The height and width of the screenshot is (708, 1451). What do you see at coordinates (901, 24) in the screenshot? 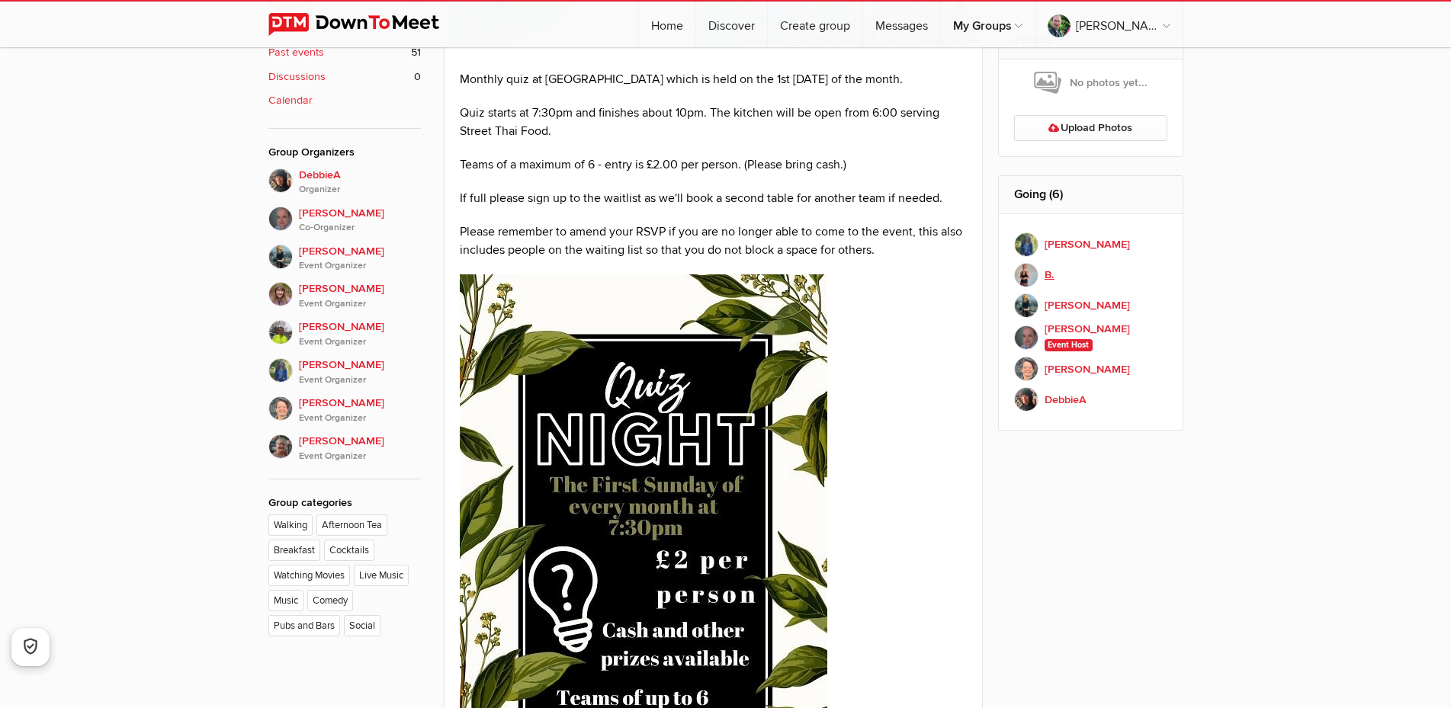
I see `a: Messages` at bounding box center [901, 24].